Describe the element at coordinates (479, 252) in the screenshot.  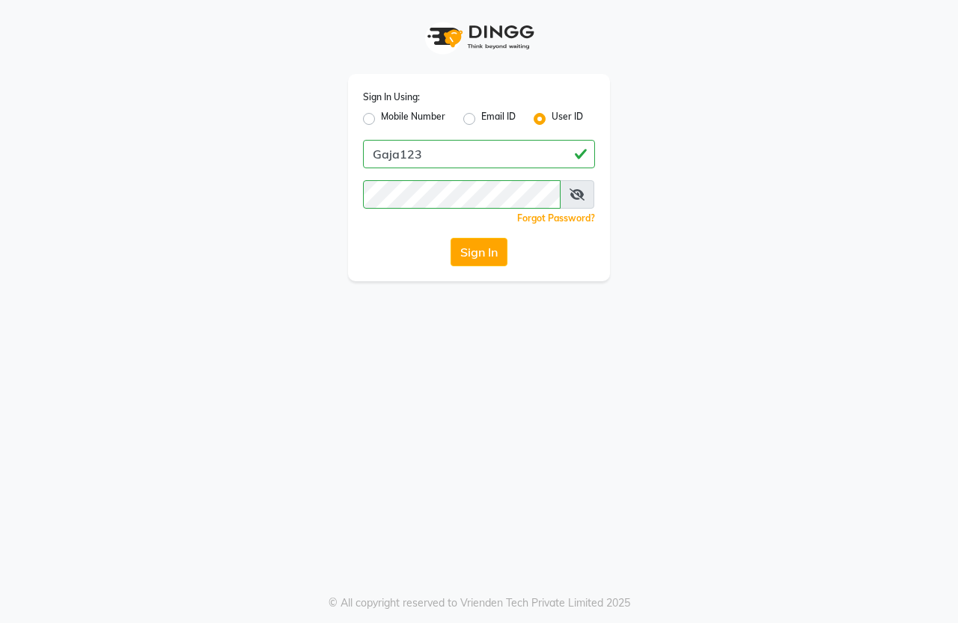
I see `button: Sign In` at that location.